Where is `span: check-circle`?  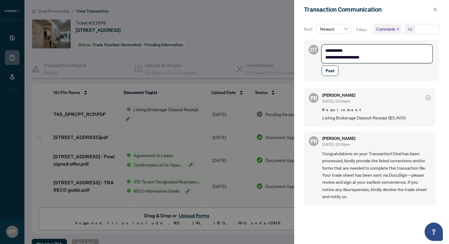 span: check-circle is located at coordinates (428, 97).